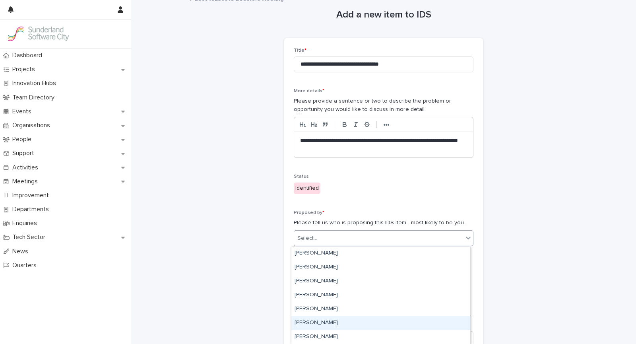 This screenshot has width=636, height=344. What do you see at coordinates (381, 295) in the screenshot?
I see `div: Amanda Potts` at bounding box center [381, 295].